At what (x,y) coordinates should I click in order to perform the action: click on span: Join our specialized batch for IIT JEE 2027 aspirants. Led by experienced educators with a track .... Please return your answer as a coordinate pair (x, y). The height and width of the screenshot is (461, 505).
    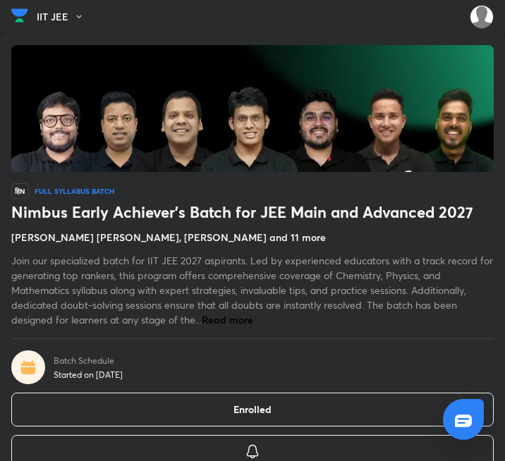
    Looking at the image, I should click on (252, 290).